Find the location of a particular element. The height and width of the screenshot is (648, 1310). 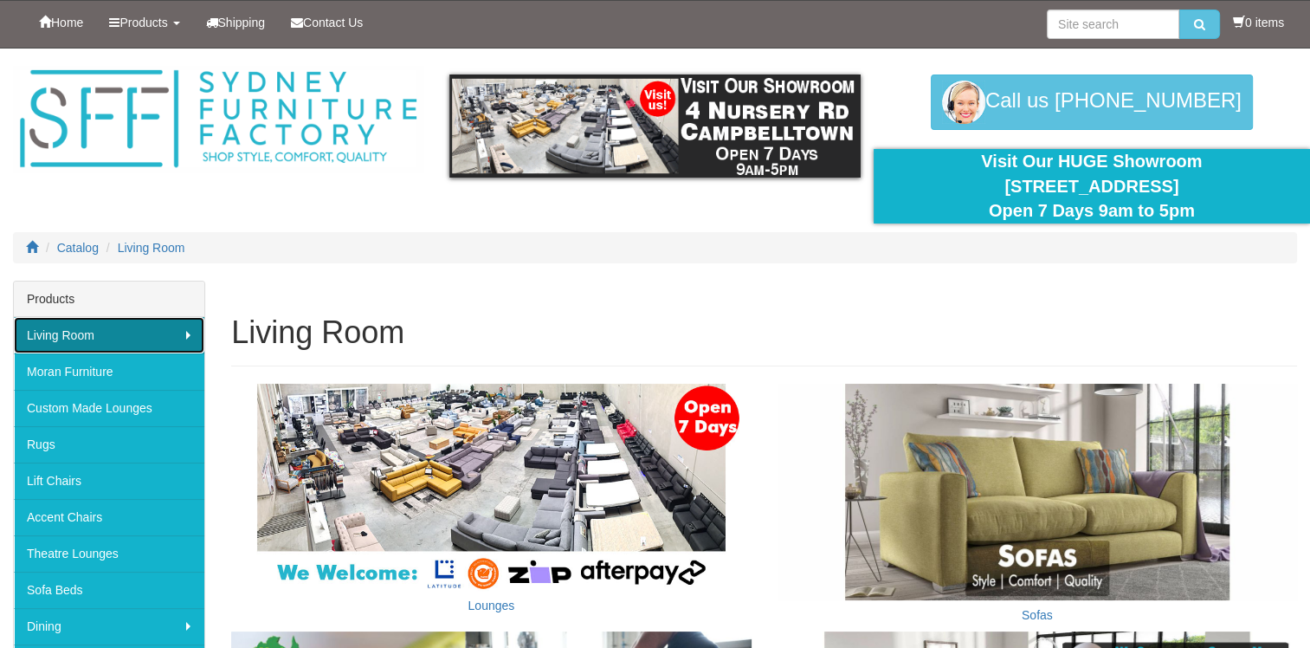

a: Contact Us is located at coordinates (326, 23).